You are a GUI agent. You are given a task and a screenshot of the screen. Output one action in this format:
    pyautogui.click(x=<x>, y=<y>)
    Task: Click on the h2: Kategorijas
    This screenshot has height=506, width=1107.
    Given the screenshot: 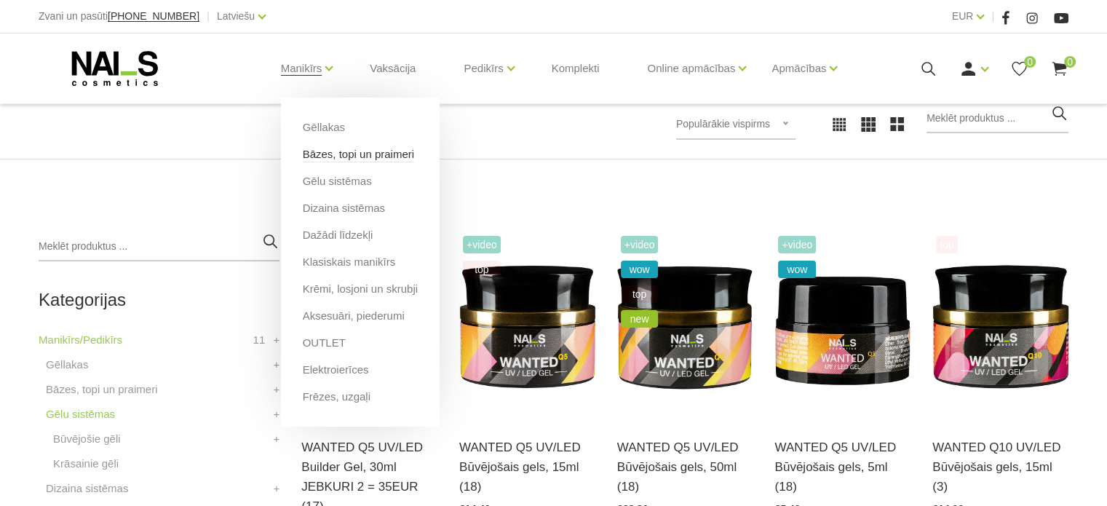 What is the action you would take?
    pyautogui.click(x=159, y=300)
    